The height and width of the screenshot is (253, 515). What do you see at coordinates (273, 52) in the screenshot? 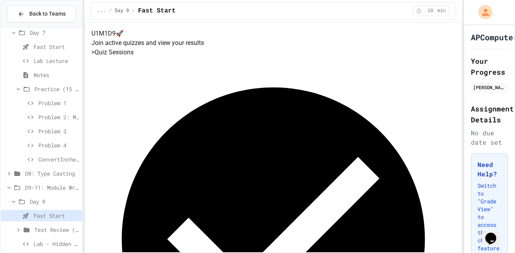
I see `h5: > Quiz Sessions` at bounding box center [273, 52].